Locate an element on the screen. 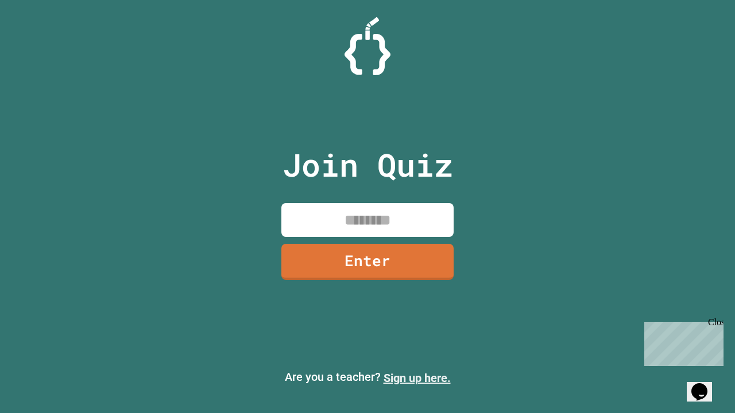 This screenshot has height=413, width=735. p: Are you a teacher? is located at coordinates (367, 378).